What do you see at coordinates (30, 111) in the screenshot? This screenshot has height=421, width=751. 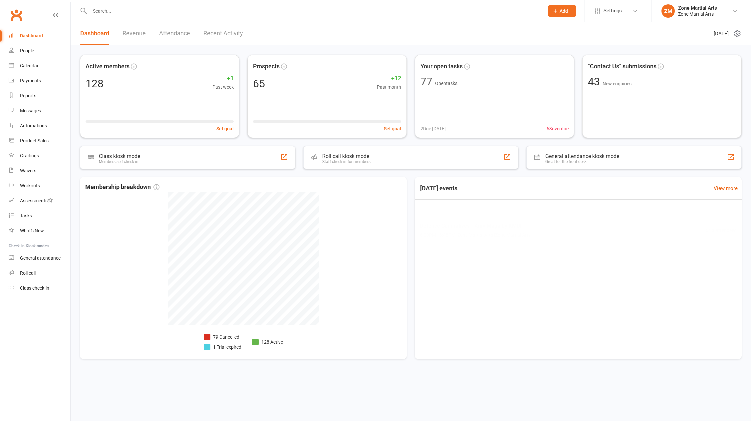 I see `div: Messages` at bounding box center [30, 111].